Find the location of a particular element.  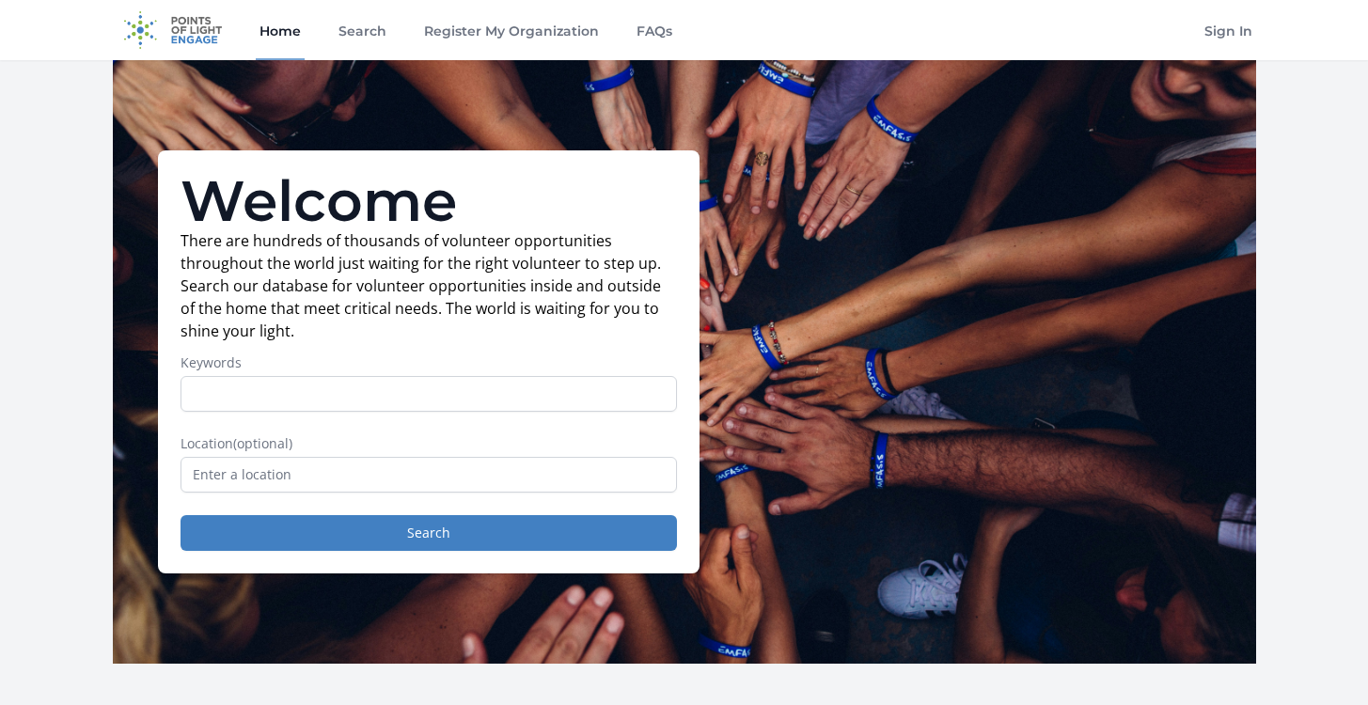

span: (optional) is located at coordinates (262, 443).